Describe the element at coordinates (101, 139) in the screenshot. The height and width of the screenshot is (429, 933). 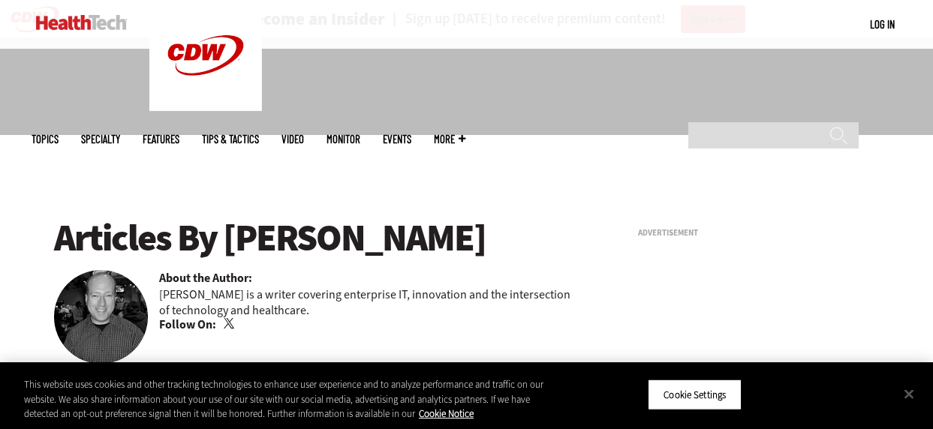
I see `span: Specialty` at that location.